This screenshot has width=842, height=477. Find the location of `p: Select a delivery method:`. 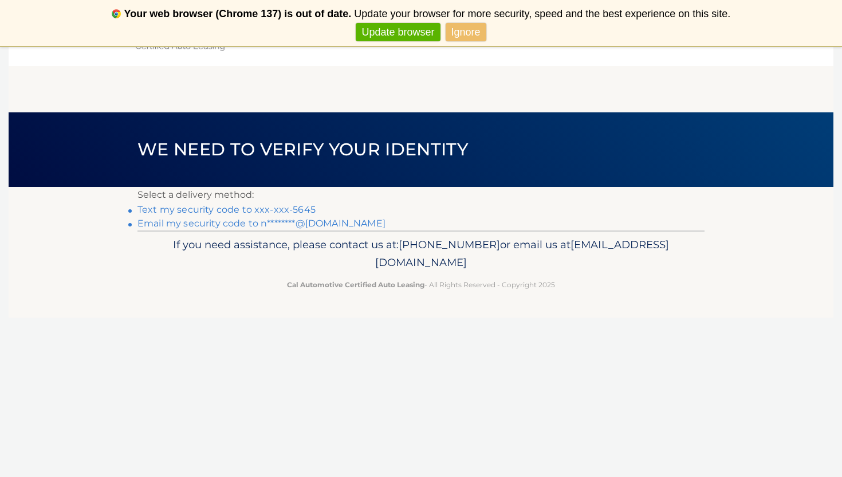

p: Select a delivery method: is located at coordinates (421, 195).